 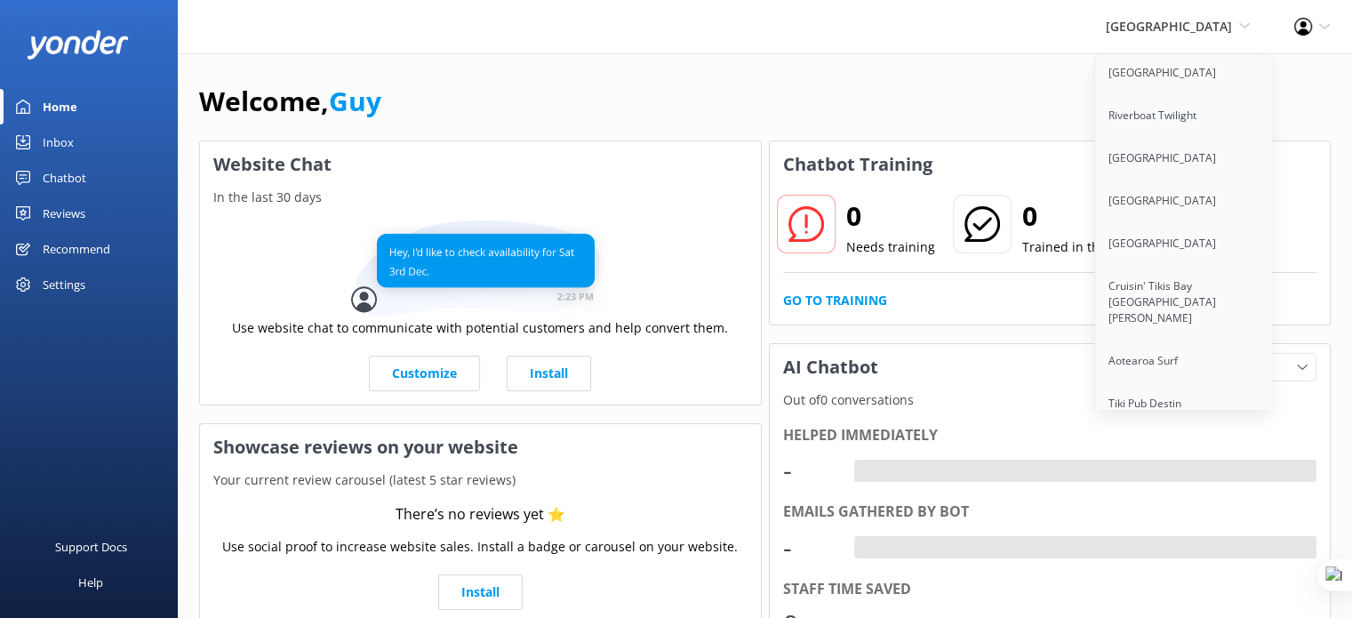 I want to click on div: Emails gathered by bot, so click(x=1050, y=512).